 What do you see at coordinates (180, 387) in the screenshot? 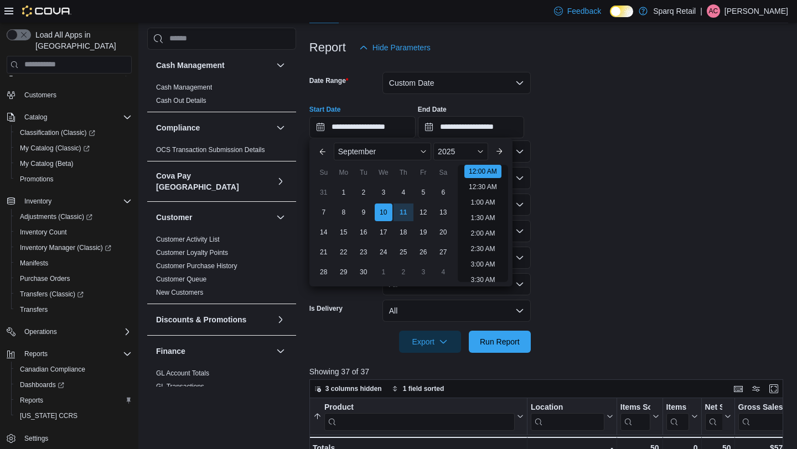
I see `a: GL Transactions` at bounding box center [180, 387].